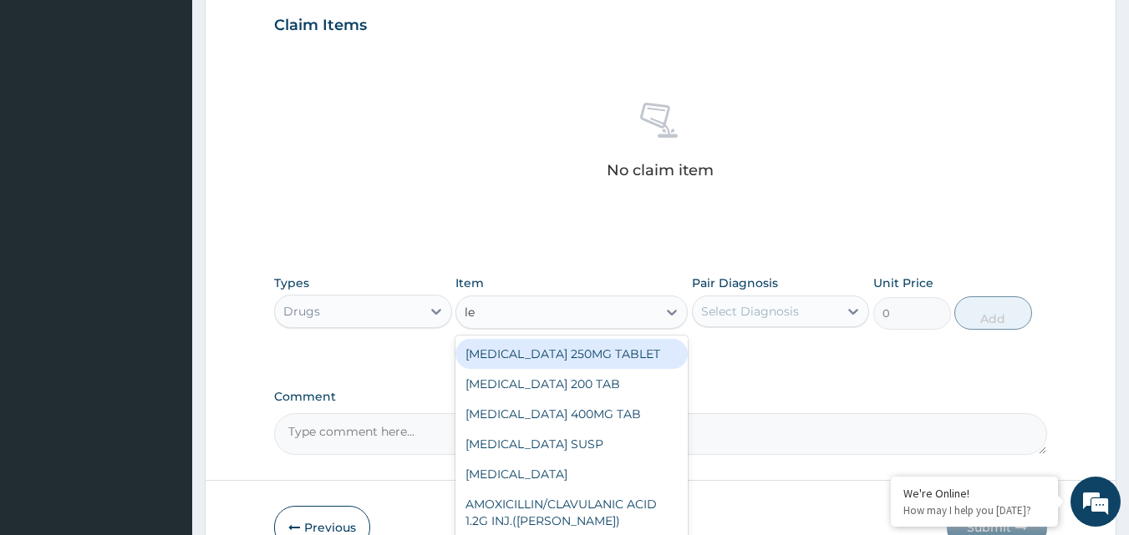  I want to click on div: We're Online!, so click(974, 494).